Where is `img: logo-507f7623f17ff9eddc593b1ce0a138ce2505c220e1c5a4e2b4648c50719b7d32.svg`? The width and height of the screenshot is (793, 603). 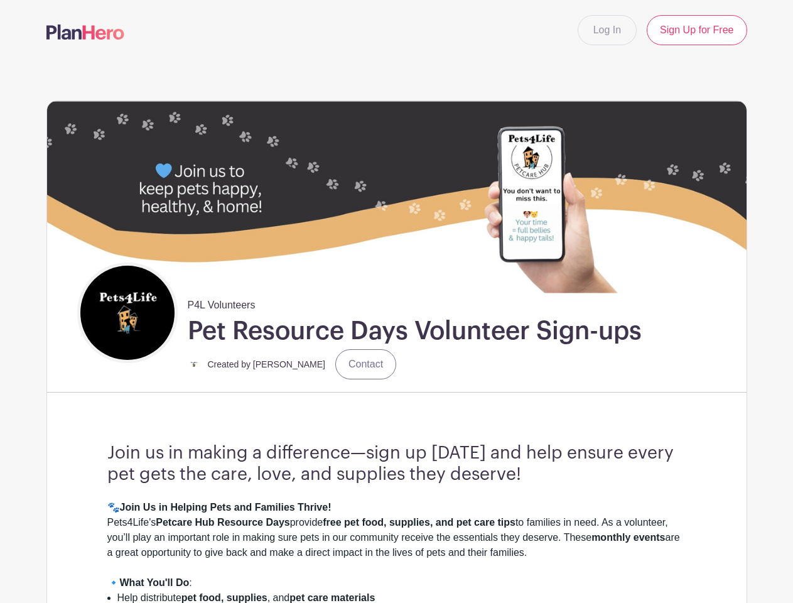
img: logo-507f7623f17ff9eddc593b1ce0a138ce2505c220e1c5a4e2b4648c50719b7d32.svg is located at coordinates (85, 32).